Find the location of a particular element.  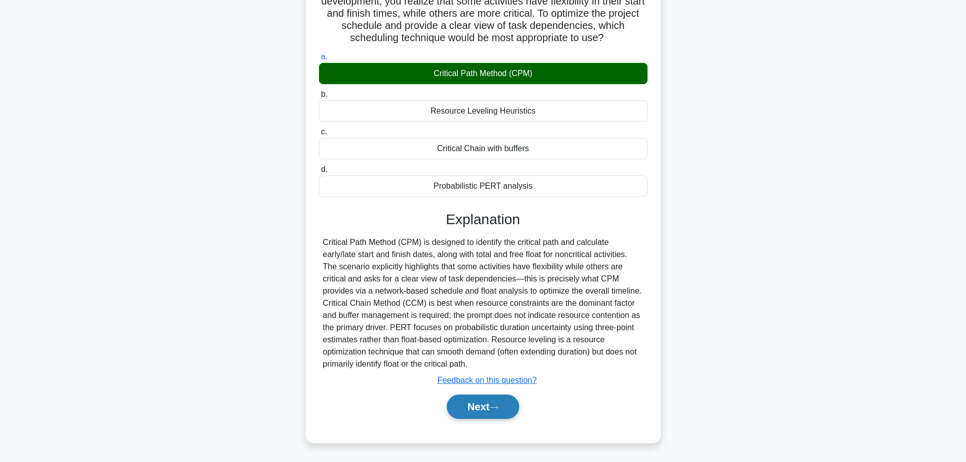

div: Probabilistic PERT analysis is located at coordinates (483, 186).